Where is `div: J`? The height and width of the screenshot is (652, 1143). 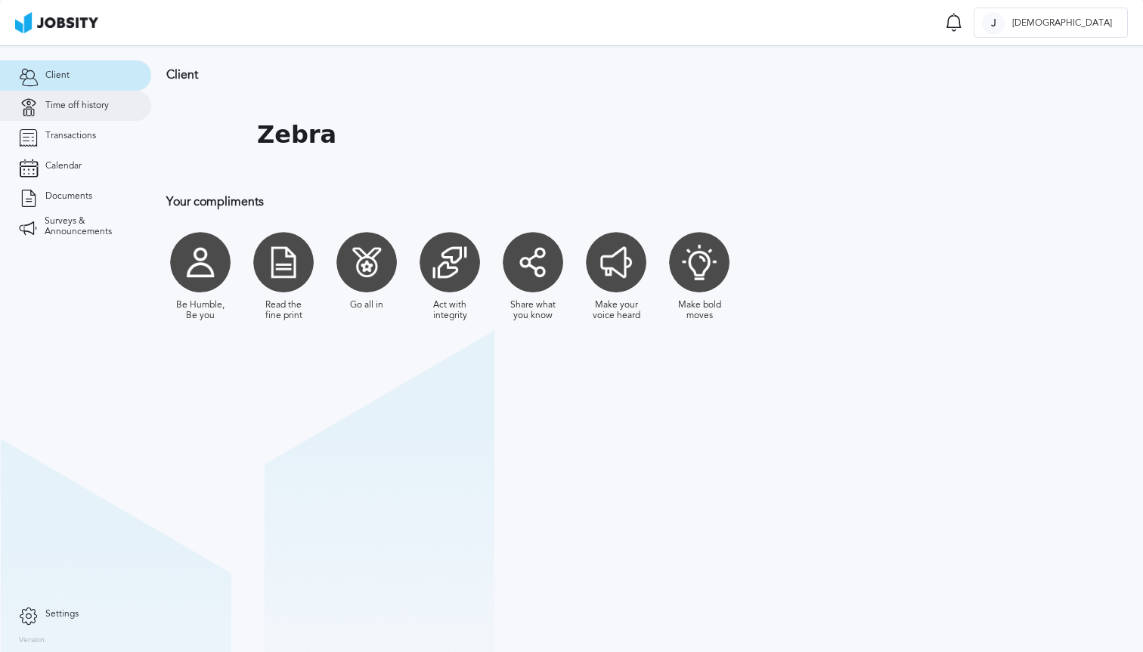 div: J is located at coordinates (993, 23).